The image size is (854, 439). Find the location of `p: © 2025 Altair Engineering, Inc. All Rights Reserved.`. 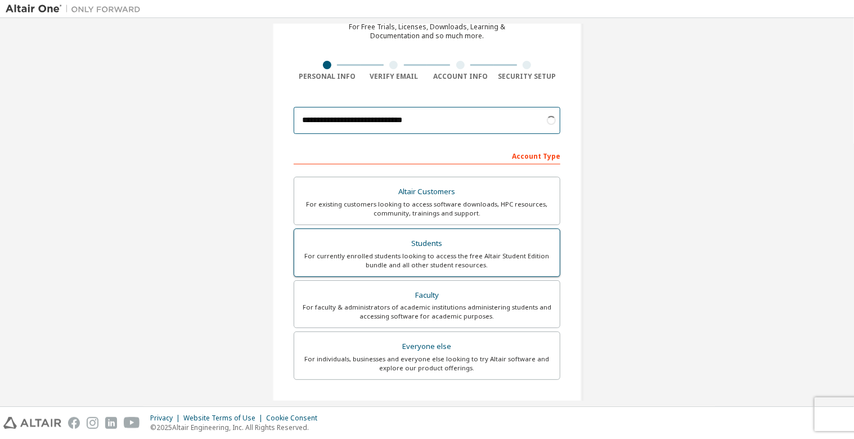

p: © 2025 Altair Engineering, Inc. All Rights Reserved. is located at coordinates (237, 427).